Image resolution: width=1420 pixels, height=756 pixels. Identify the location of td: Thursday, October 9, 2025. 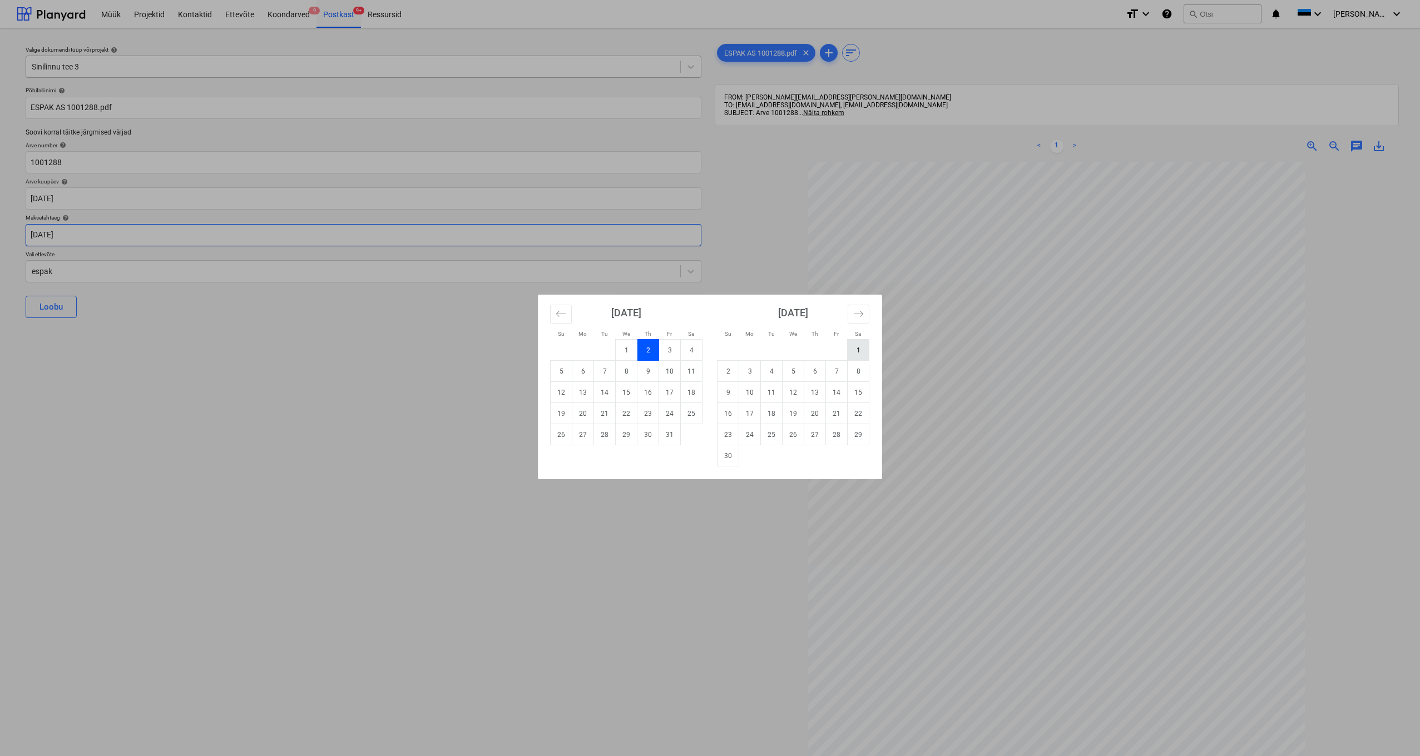
(648, 371).